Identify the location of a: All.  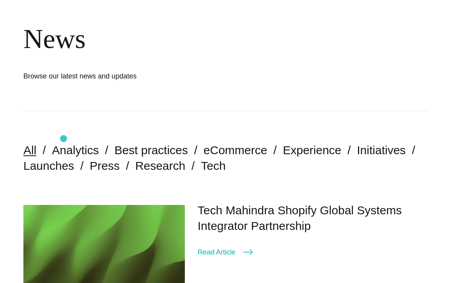
(30, 150).